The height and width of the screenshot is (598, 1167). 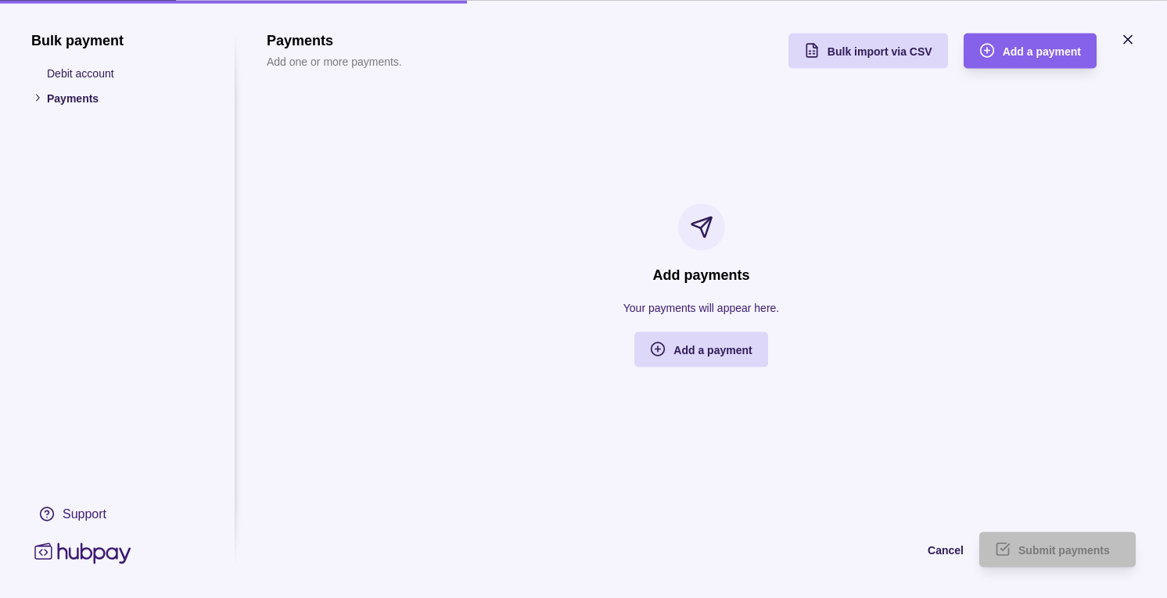 I want to click on h1: Bulk payment, so click(x=117, y=40).